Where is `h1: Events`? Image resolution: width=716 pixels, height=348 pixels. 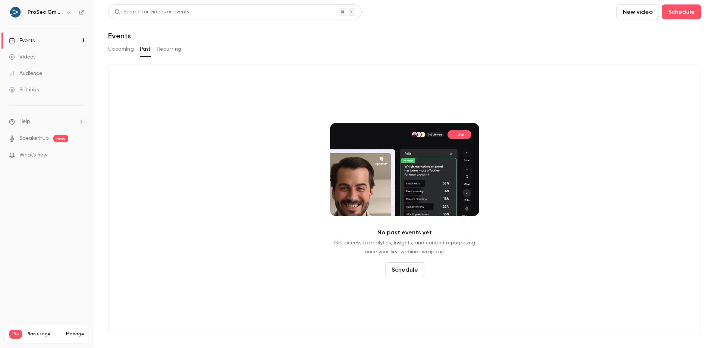 h1: Events is located at coordinates (119, 36).